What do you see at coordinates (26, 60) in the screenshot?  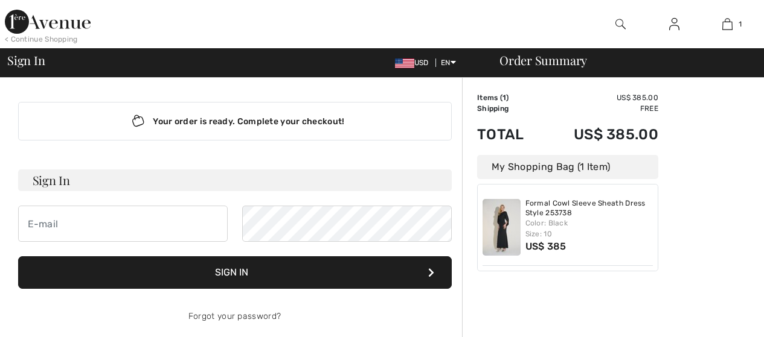 I see `span: Sign In` at bounding box center [26, 60].